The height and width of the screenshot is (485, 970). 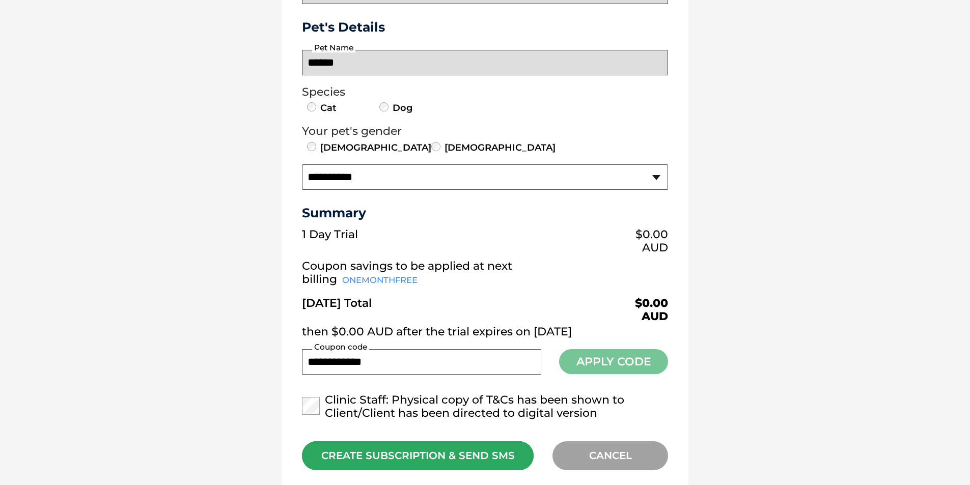 What do you see at coordinates (454, 241) in the screenshot?
I see `td: 1 Day Trial` at bounding box center [454, 241].